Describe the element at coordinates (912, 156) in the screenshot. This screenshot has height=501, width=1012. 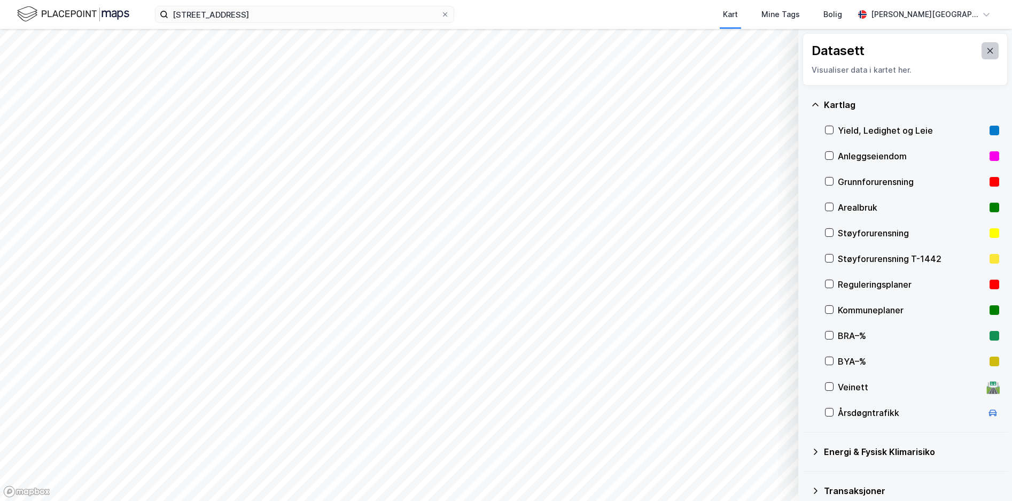
I see `div: Anleggseiendom` at that location.